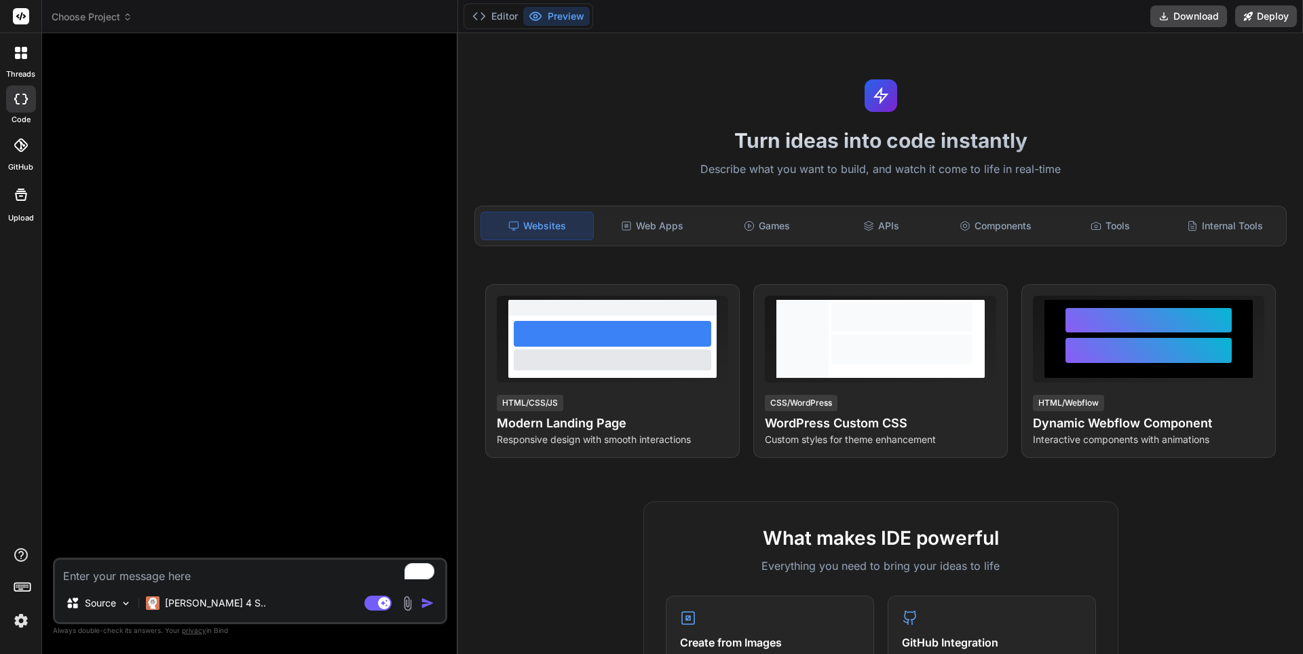  Describe the element at coordinates (407, 603) in the screenshot. I see `img: attachment` at that location.